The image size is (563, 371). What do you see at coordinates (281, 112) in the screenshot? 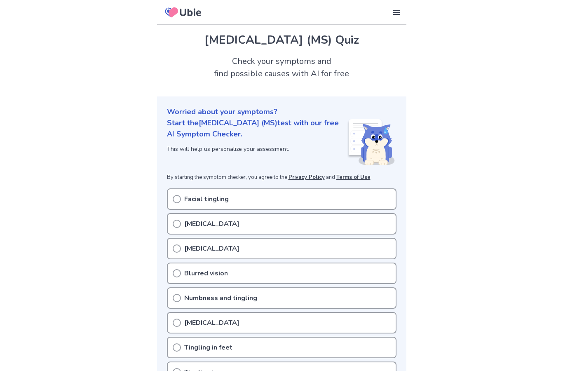
I see `p: Worried about your symptoms?` at bounding box center [281, 112].